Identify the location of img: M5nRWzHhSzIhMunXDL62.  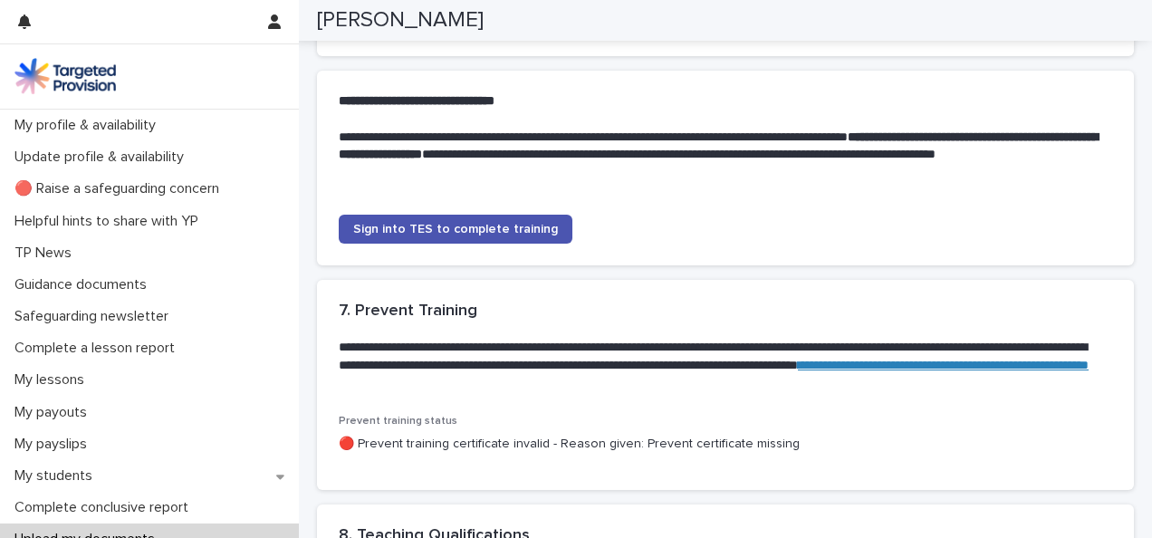
(65, 76).